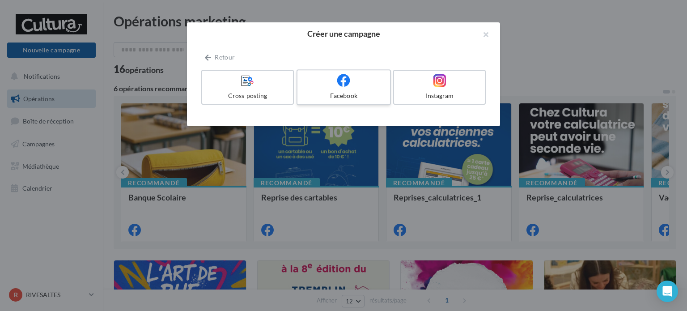 The height and width of the screenshot is (311, 687). Describe the element at coordinates (343, 34) in the screenshot. I see `h2: Créer une campagne` at that location.